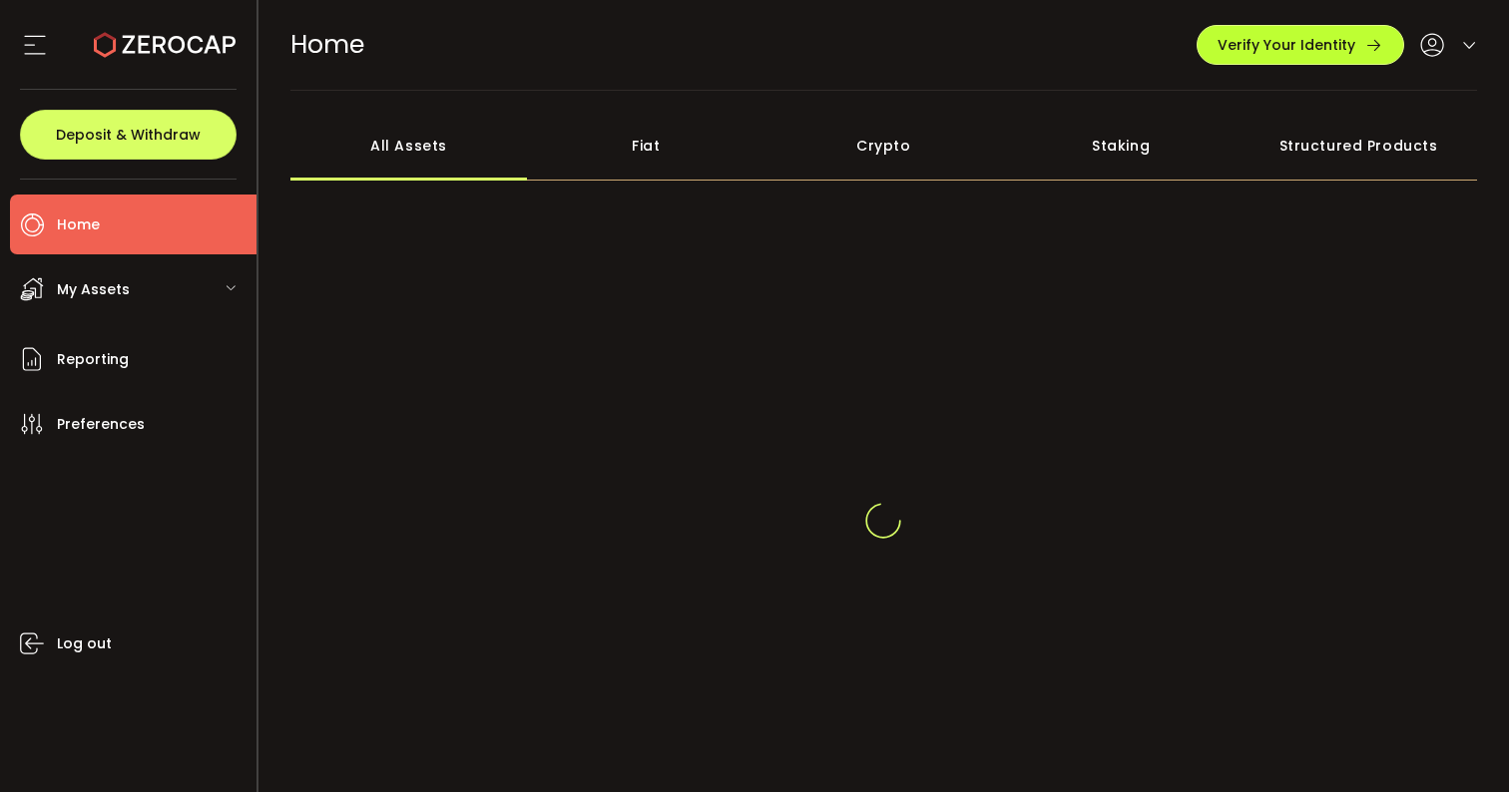 The width and height of the screenshot is (1509, 792). What do you see at coordinates (646, 146) in the screenshot?
I see `div: Fiat` at bounding box center [646, 146].